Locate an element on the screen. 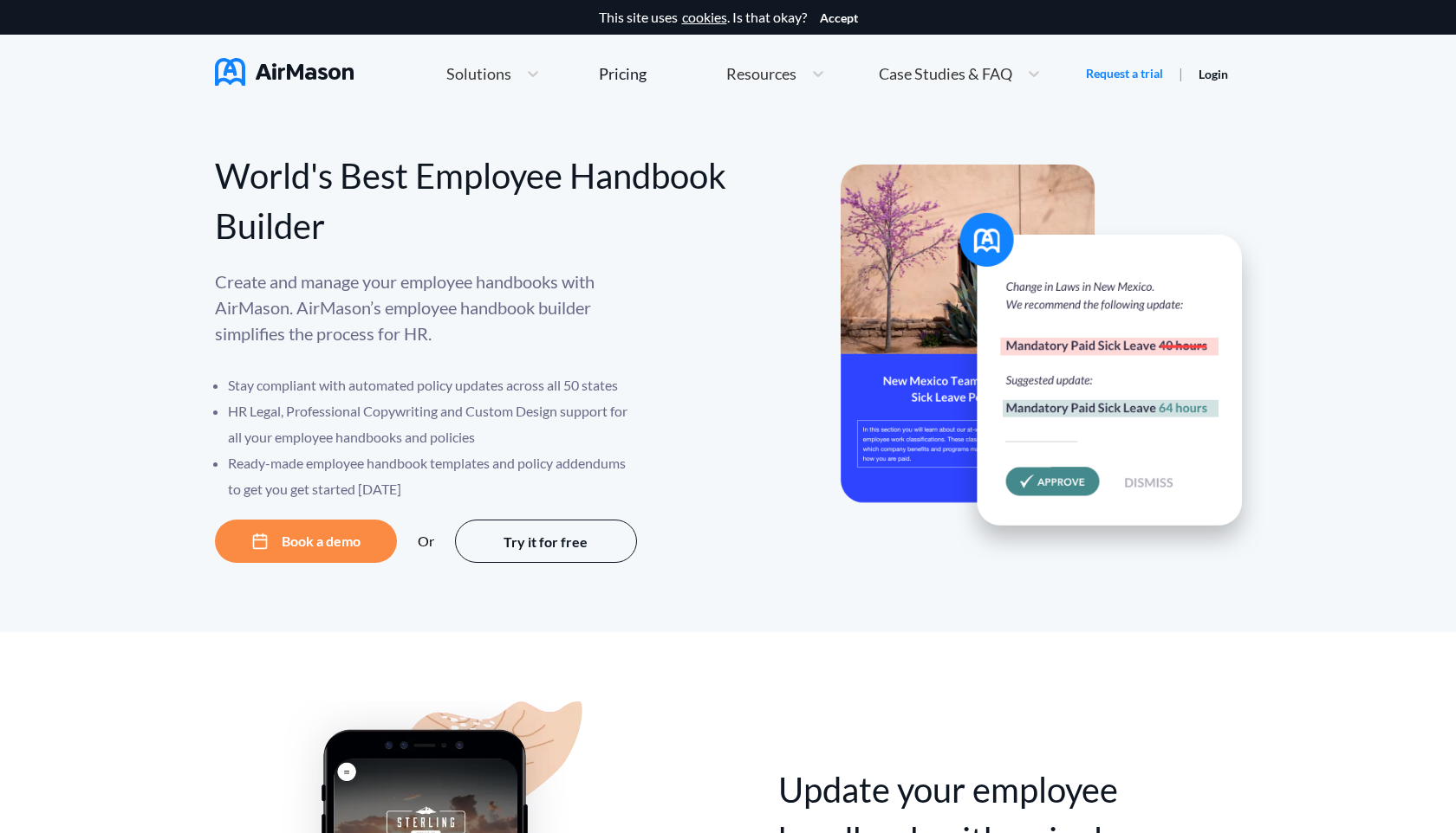 The image size is (1456, 833). a: cookies is located at coordinates (704, 17).